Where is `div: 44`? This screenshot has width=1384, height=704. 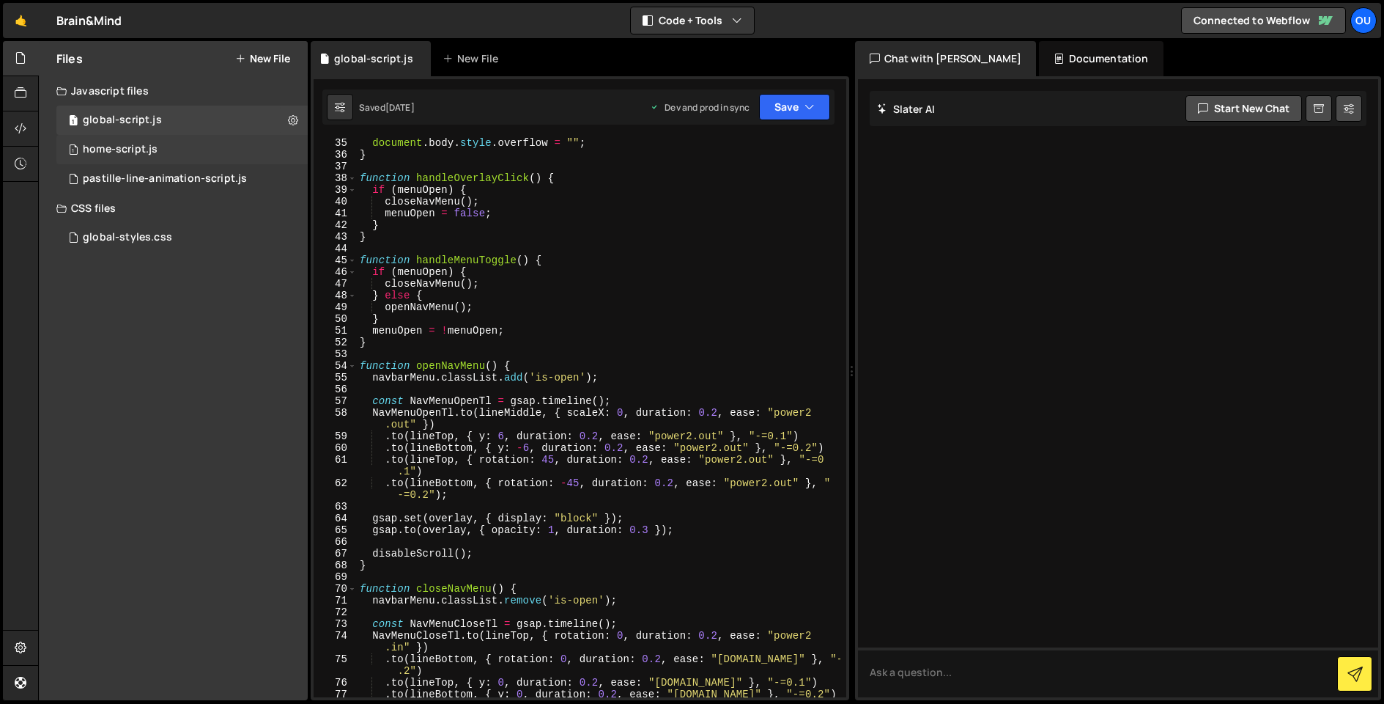
div: 44 is located at coordinates (335, 248).